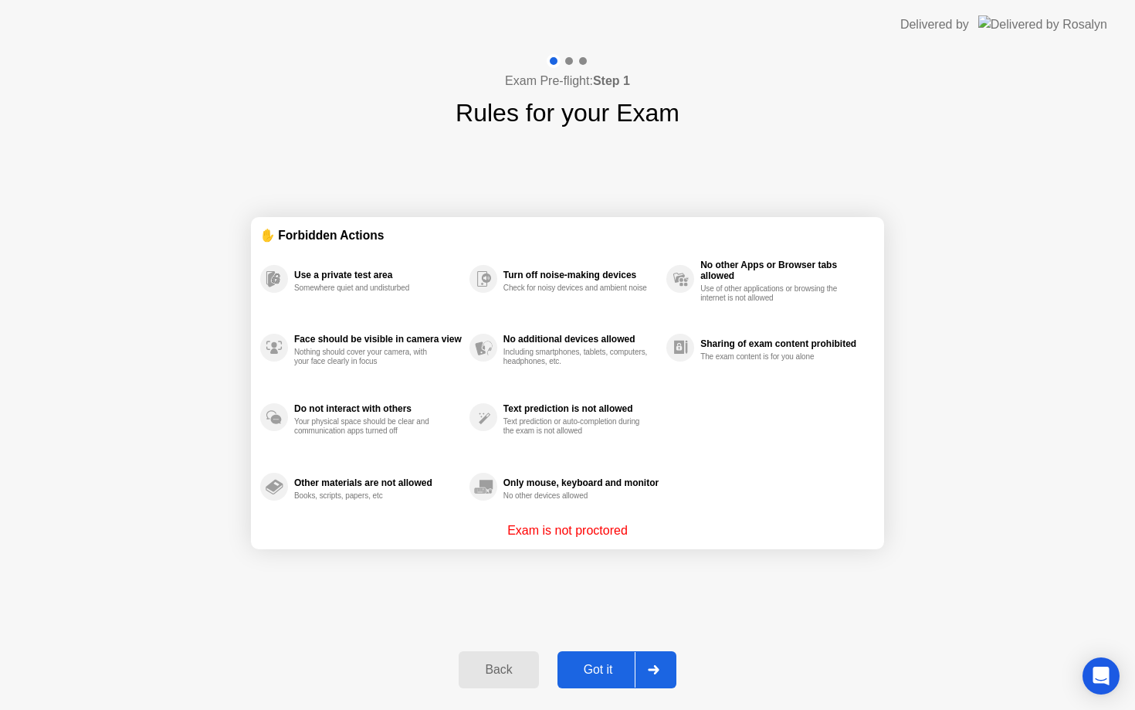  What do you see at coordinates (568, 531) in the screenshot?
I see `p: Exam is not proctored` at bounding box center [568, 531].